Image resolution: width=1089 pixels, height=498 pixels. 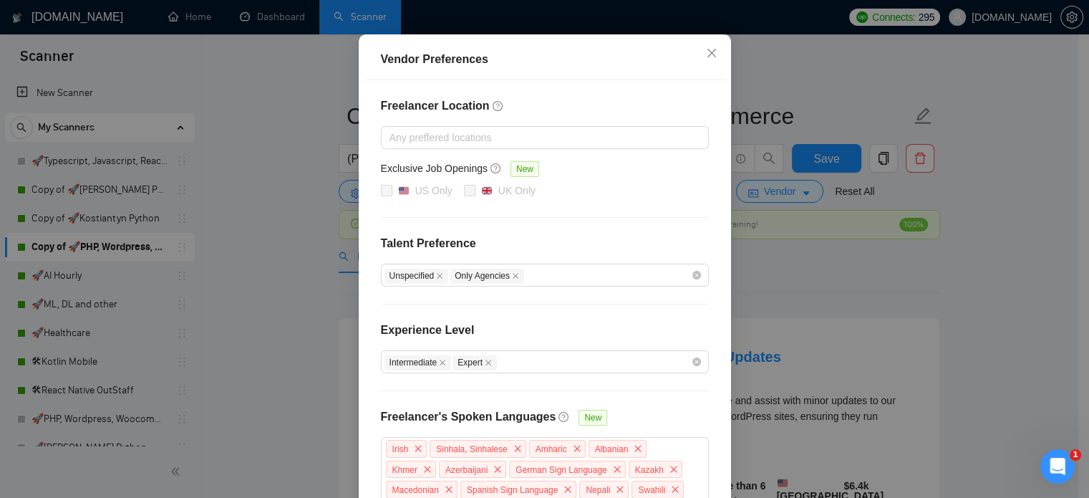 I want to click on span: Unspecified, so click(x=417, y=276).